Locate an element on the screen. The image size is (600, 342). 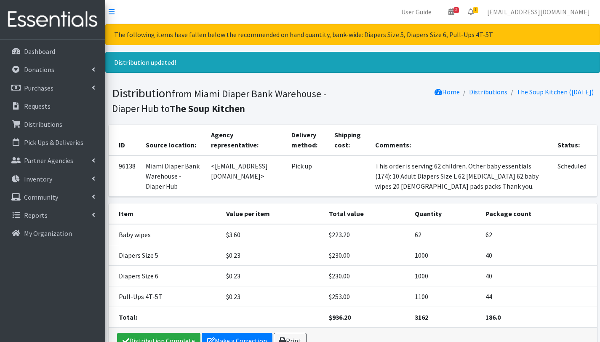
p: Donations is located at coordinates (39, 69).